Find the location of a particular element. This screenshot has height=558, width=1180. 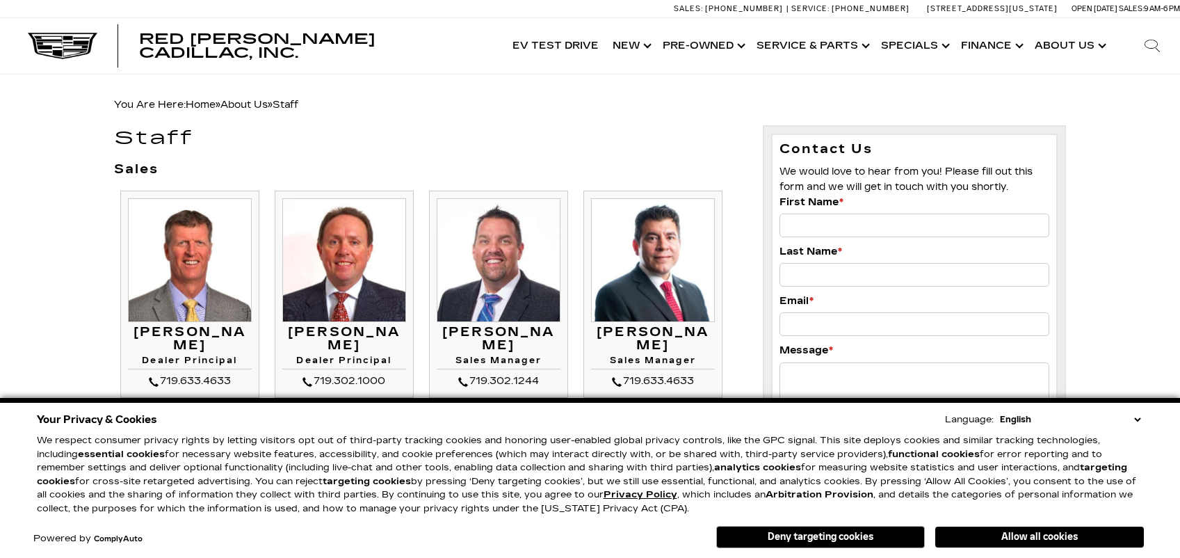

a: Service & Parts is located at coordinates (811, 46).